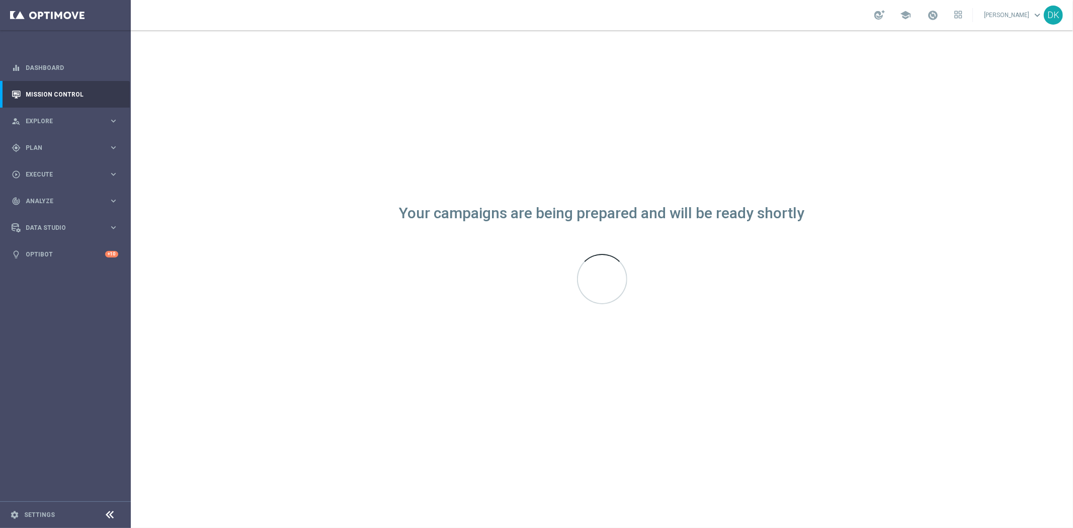 The height and width of the screenshot is (528, 1073). Describe the element at coordinates (39, 515) in the screenshot. I see `a: Settings` at that location.